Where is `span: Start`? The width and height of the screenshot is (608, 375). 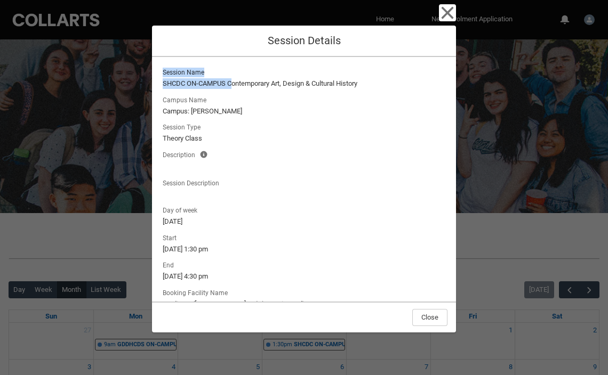 span: Start is located at coordinates (172, 237).